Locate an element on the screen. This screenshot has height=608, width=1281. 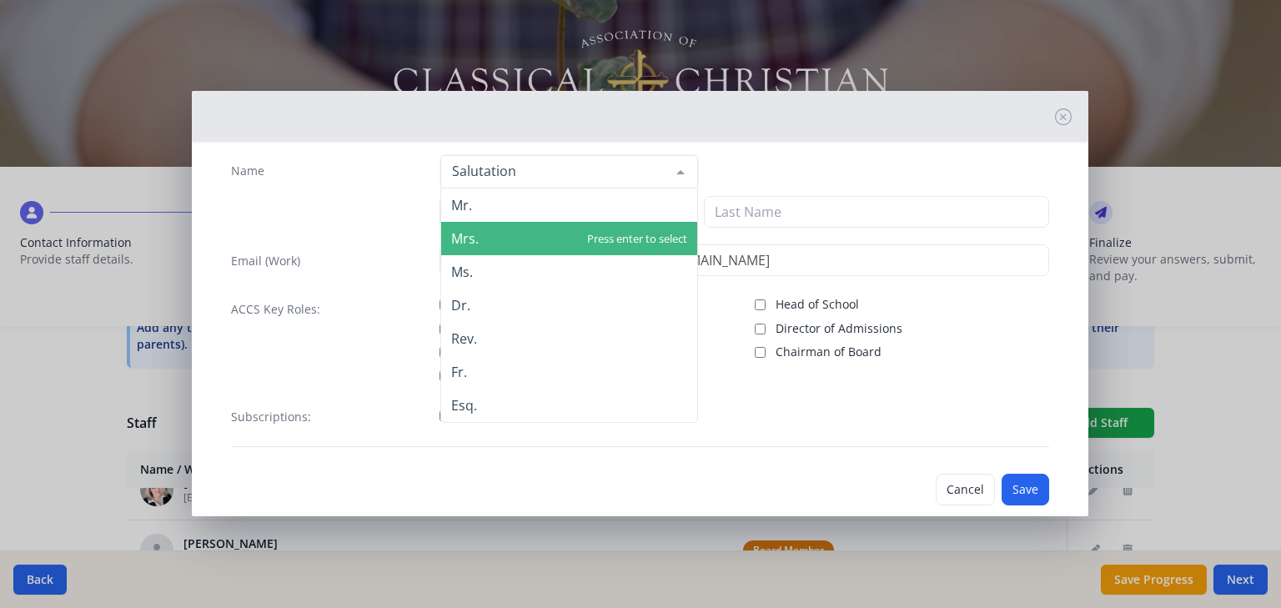
input: Director of Admissions is located at coordinates (760, 329).